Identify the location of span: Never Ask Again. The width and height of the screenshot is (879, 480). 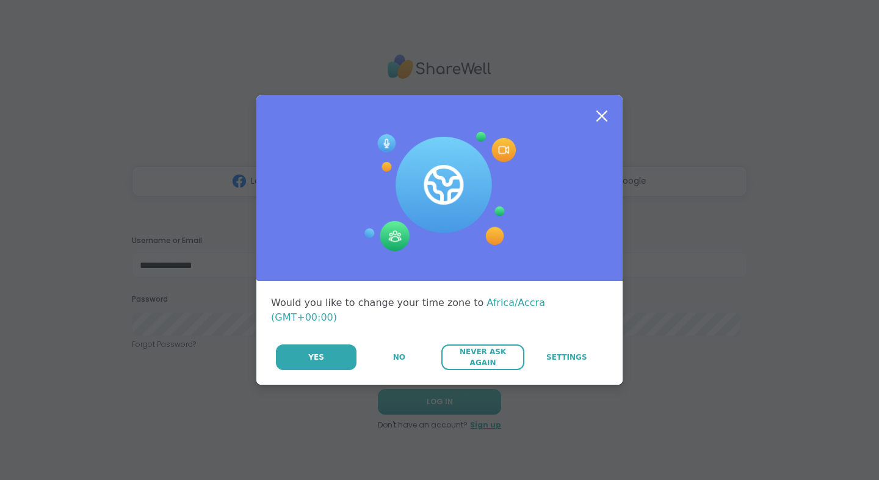
(482, 357).